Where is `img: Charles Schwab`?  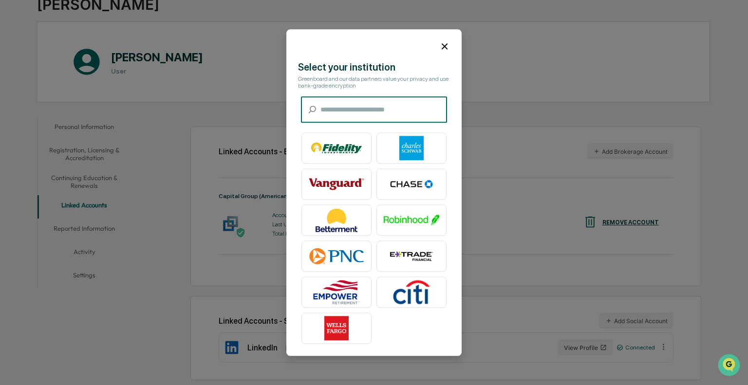
img: Charles Schwab is located at coordinates (411, 148).